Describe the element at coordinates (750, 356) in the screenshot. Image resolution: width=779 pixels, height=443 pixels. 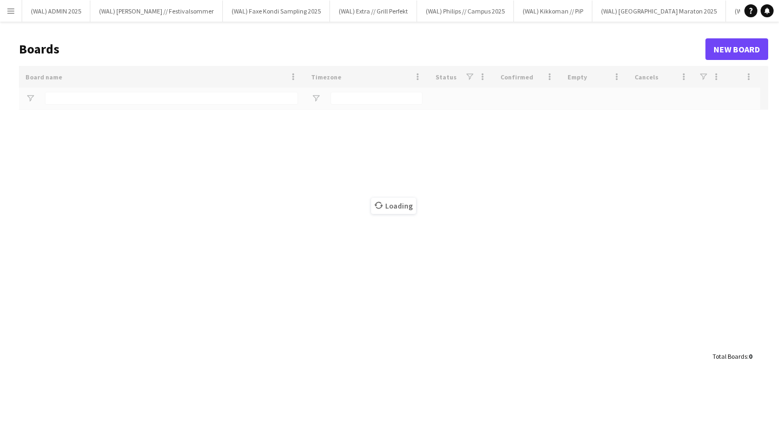
I see `span: 0` at that location.